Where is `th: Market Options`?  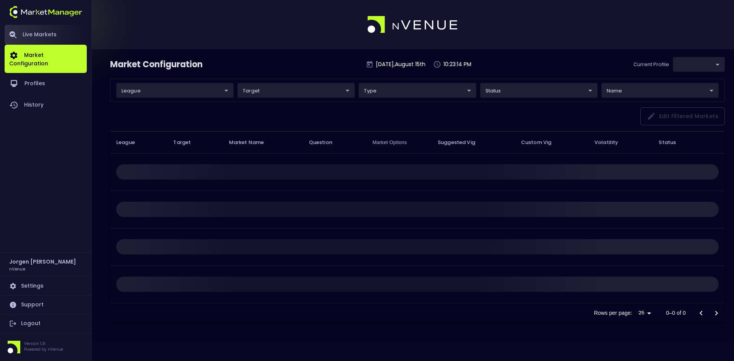 th: Market Options is located at coordinates (399, 143).